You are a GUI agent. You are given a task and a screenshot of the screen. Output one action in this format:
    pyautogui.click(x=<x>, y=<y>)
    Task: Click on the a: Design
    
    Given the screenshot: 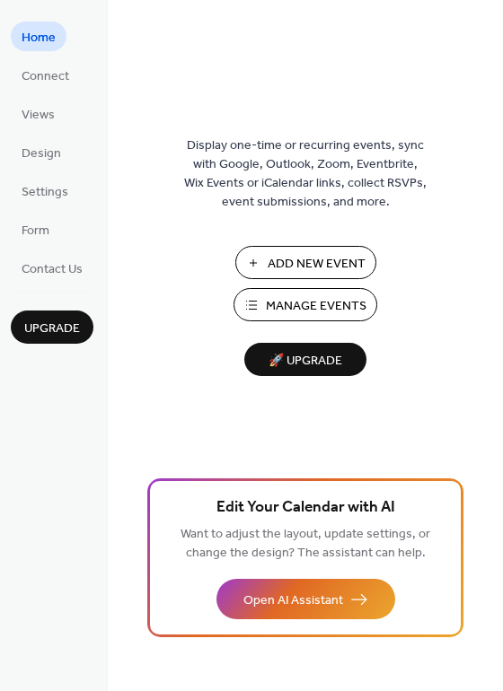 What is the action you would take?
    pyautogui.click(x=41, y=152)
    